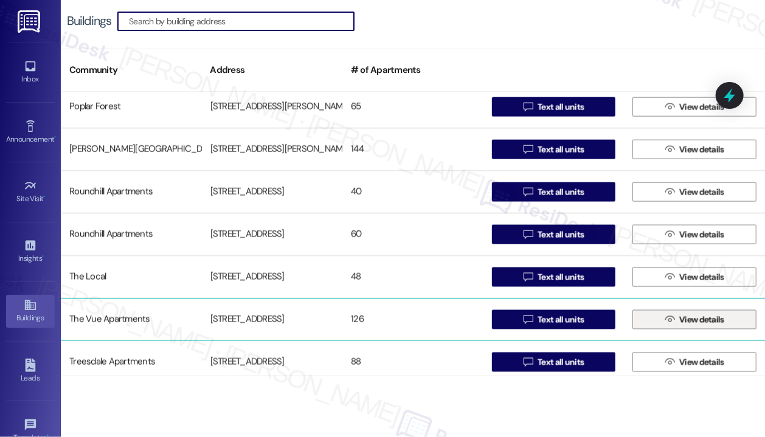  What do you see at coordinates (30, 311) in the screenshot?
I see `a: Buildings` at bounding box center [30, 311].